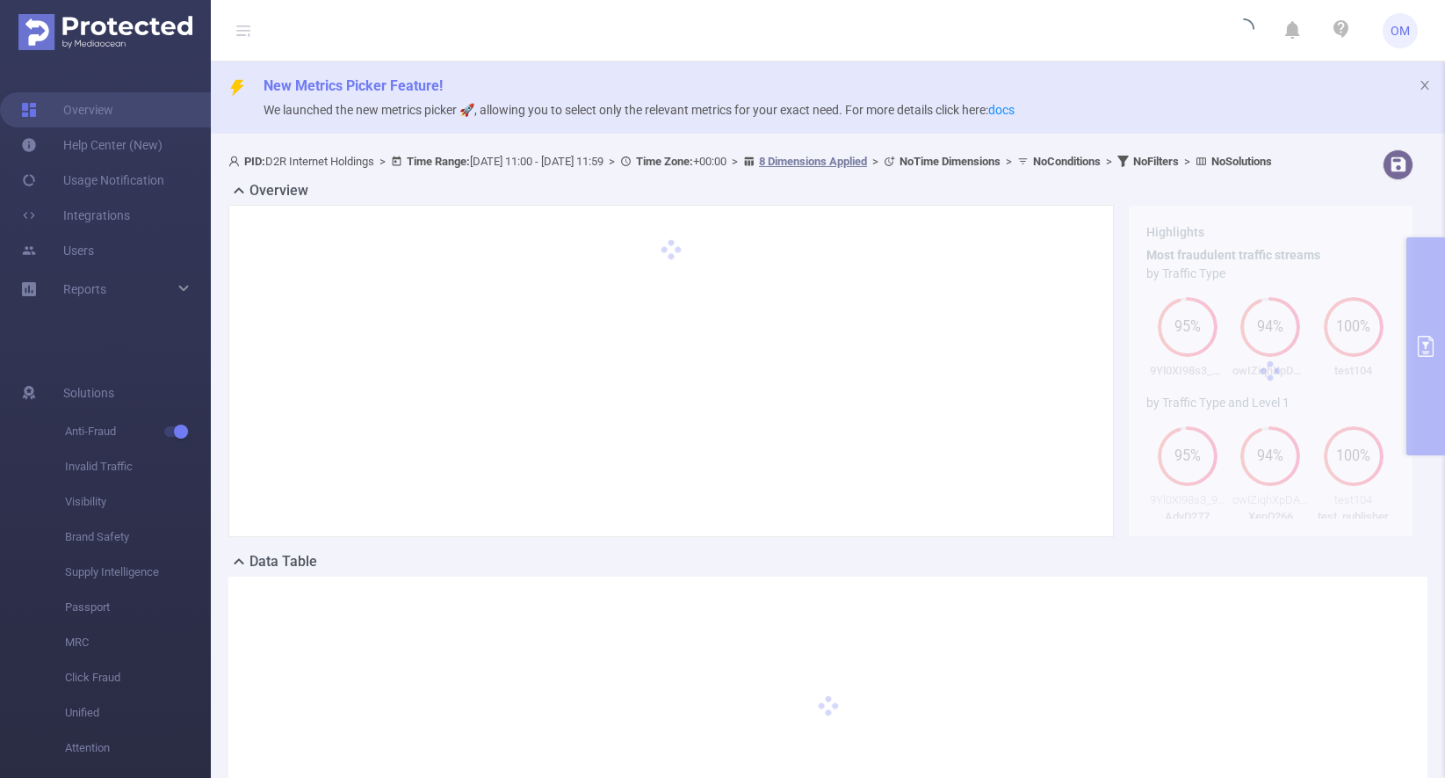 The width and height of the screenshot is (1445, 778). What do you see at coordinates (84, 289) in the screenshot?
I see `span: Reports` at bounding box center [84, 289].